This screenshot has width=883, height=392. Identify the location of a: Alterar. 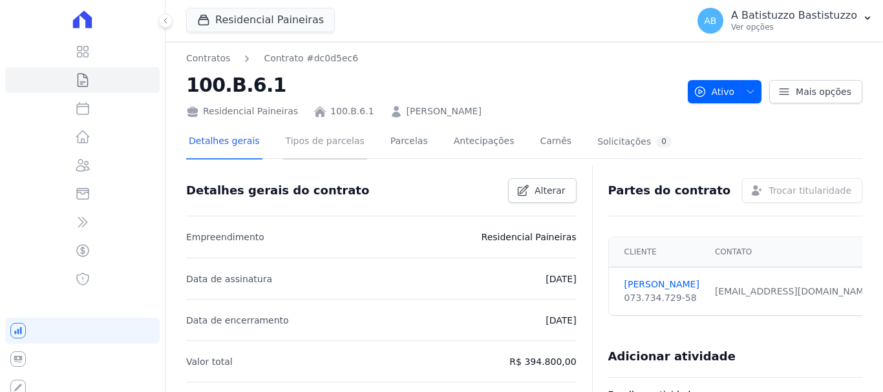
(542, 191).